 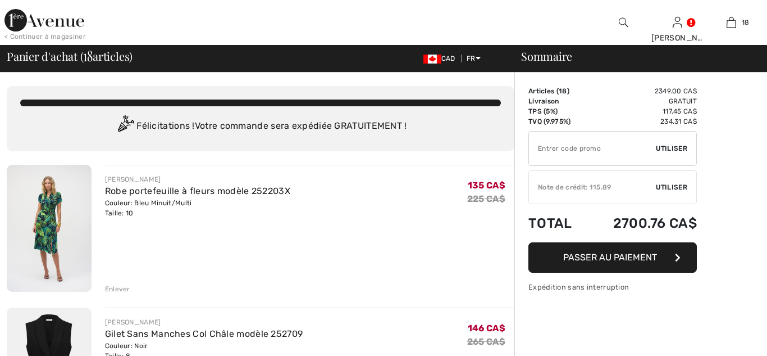 What do you see at coordinates (677, 22) in the screenshot?
I see `a: Se connecter` at bounding box center [677, 22].